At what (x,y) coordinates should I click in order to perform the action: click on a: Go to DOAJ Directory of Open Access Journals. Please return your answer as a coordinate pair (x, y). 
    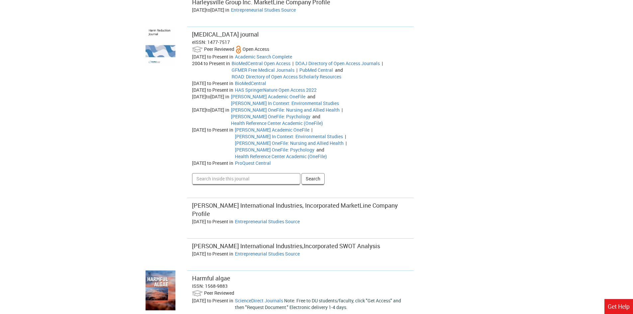
    Looking at the image, I should click on (338, 63).